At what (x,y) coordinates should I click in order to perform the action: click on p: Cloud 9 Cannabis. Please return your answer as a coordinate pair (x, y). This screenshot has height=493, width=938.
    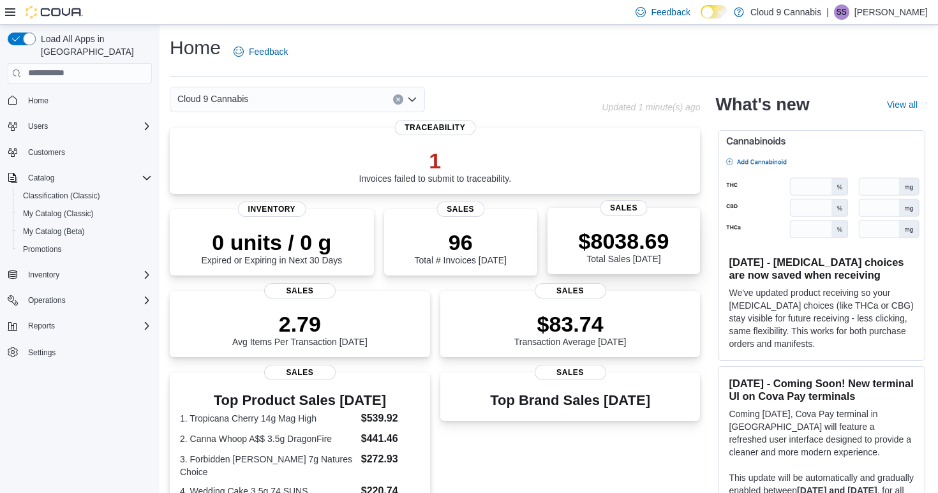
    Looking at the image, I should click on (786, 12).